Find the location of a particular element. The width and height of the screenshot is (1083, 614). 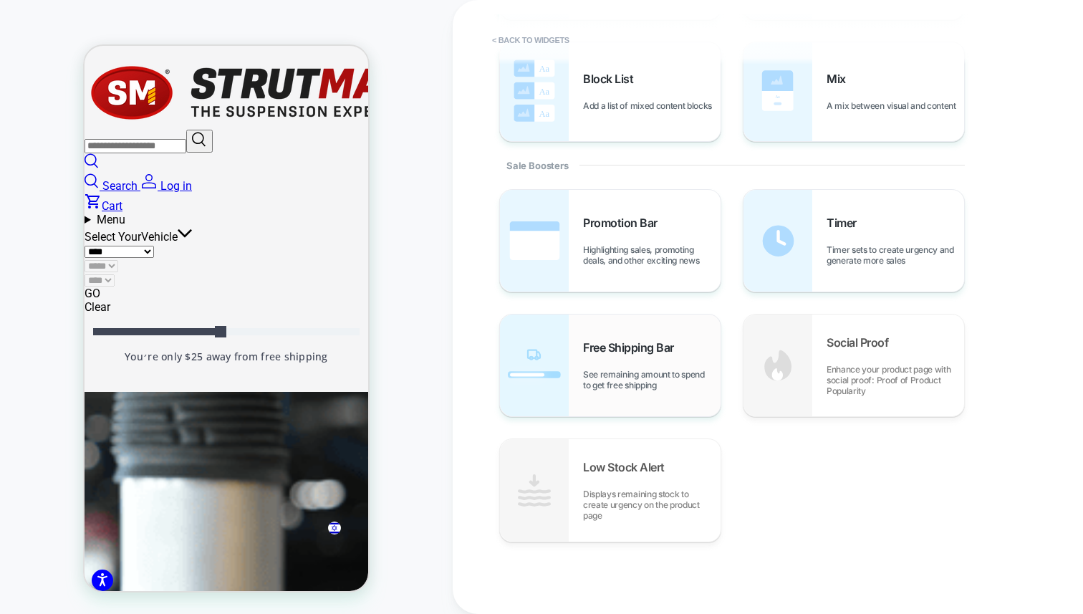

span: Log in is located at coordinates (92, 140).